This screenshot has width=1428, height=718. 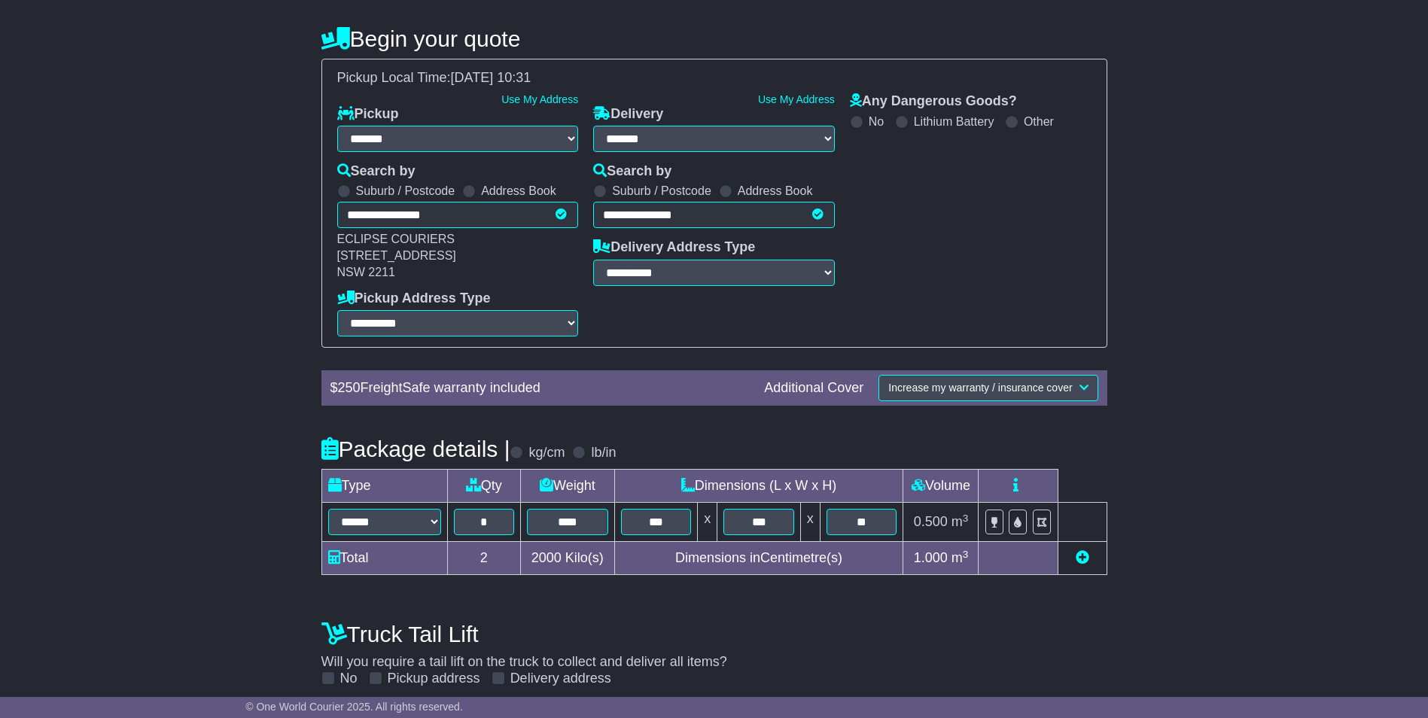 What do you see at coordinates (930, 558) in the screenshot?
I see `span: 1.000` at bounding box center [930, 558].